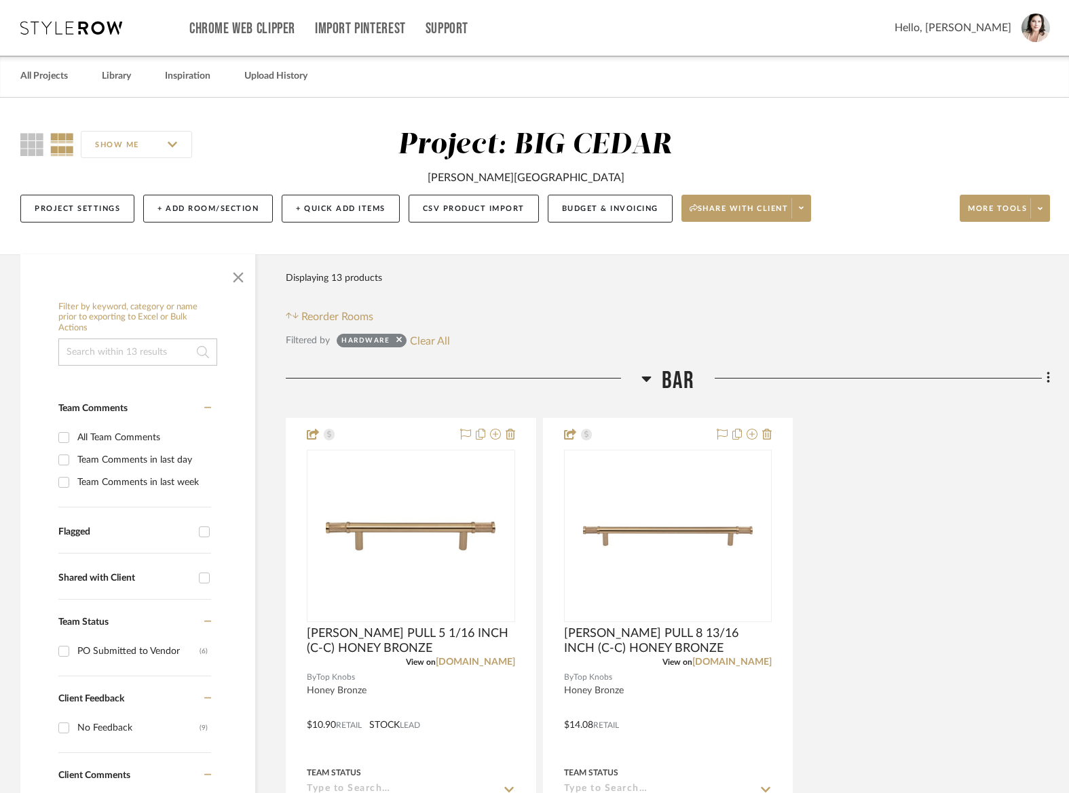 The image size is (1069, 793). What do you see at coordinates (83, 622) in the screenshot?
I see `span: Team Status` at bounding box center [83, 622].